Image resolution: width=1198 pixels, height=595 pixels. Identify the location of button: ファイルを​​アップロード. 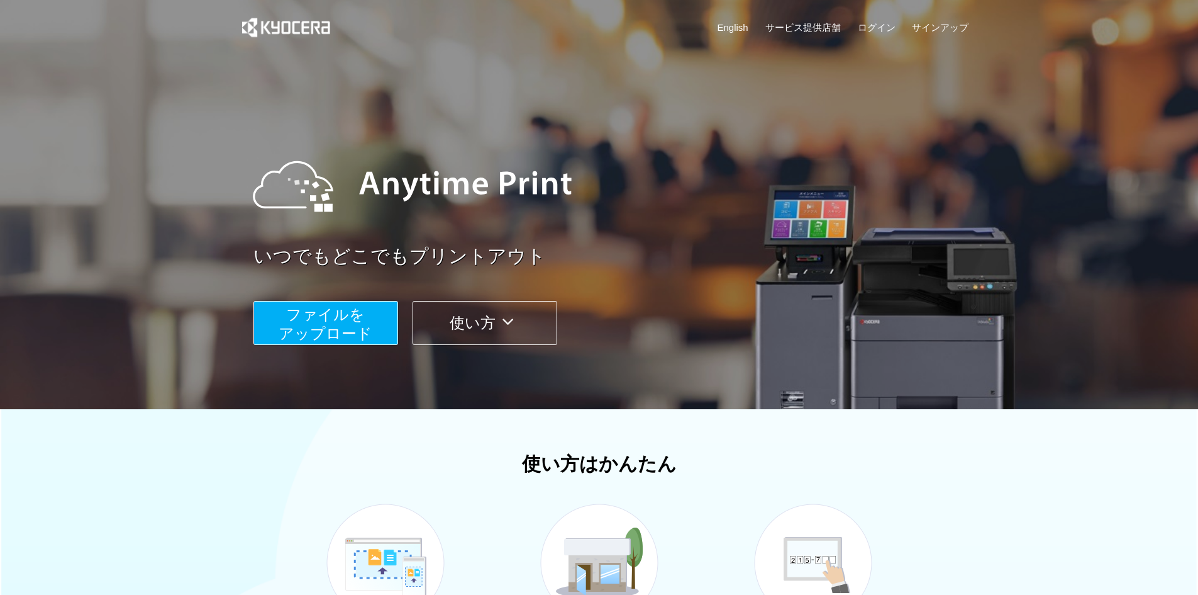
(326, 323).